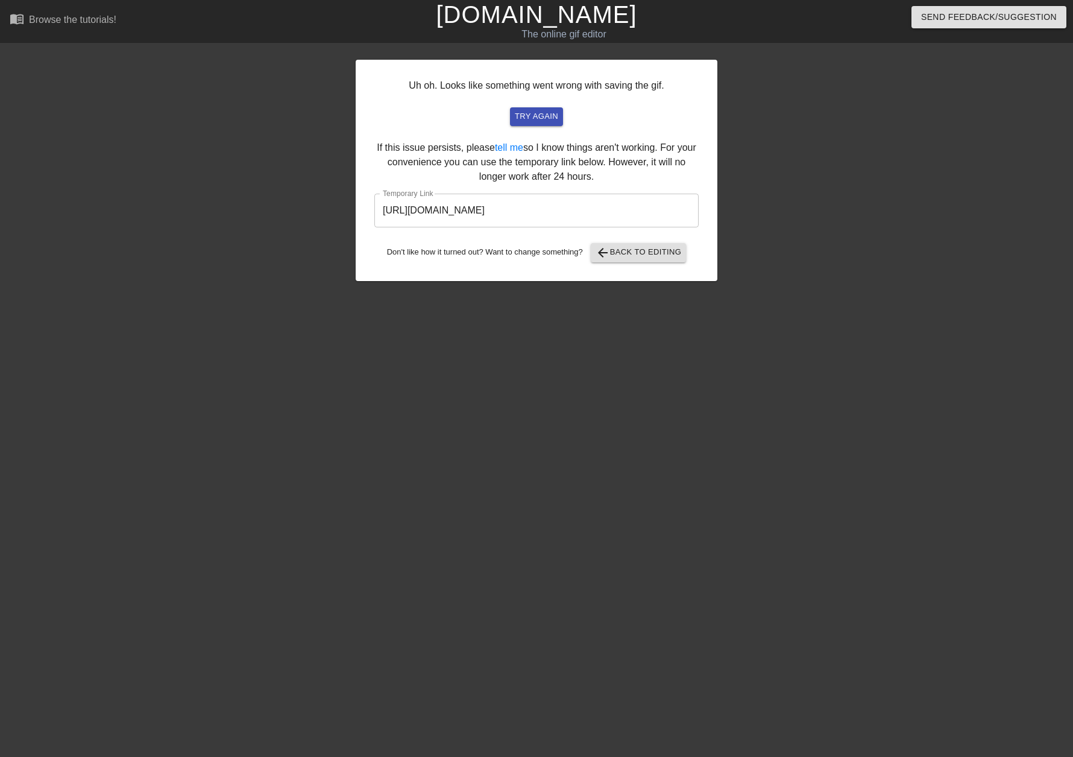  Describe the element at coordinates (537, 210) in the screenshot. I see `input: bare` at that location.